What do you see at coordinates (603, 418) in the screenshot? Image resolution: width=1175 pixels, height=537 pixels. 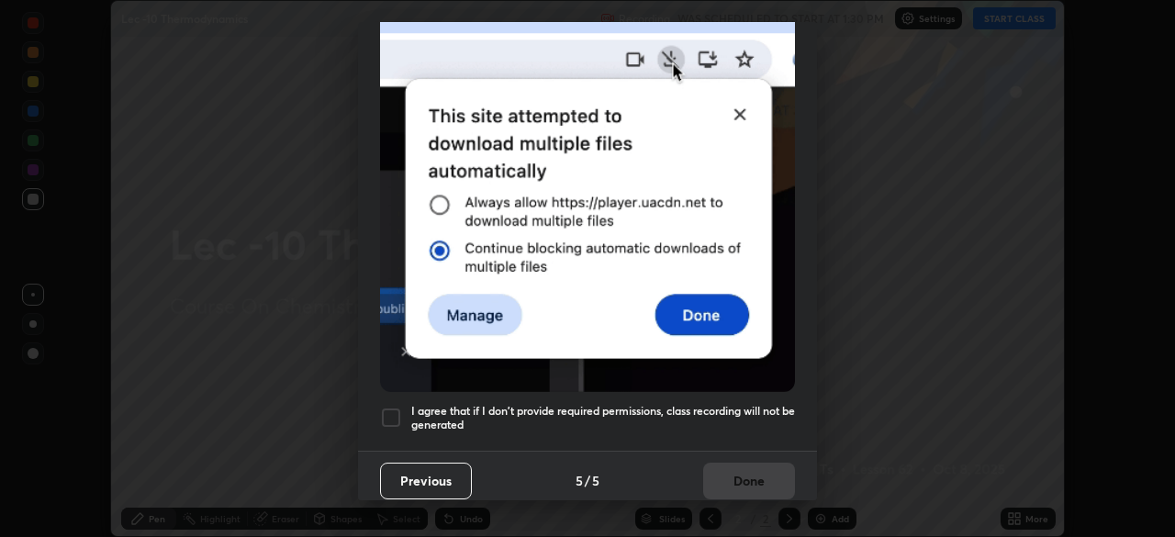 I see `h5: I agree that if I don't provide required permissions, class recording will not be generated` at bounding box center [603, 418].